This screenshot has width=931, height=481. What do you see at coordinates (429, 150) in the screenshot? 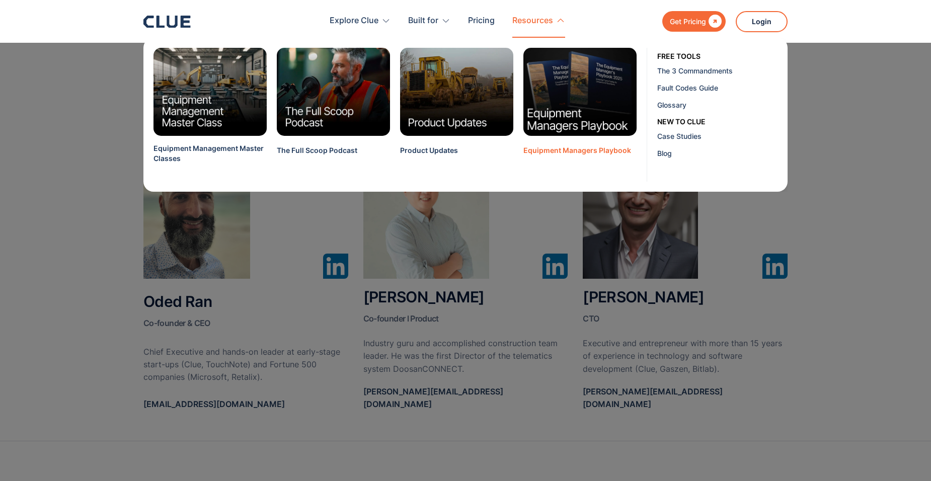
I see `div: Product Updates` at bounding box center [429, 150].